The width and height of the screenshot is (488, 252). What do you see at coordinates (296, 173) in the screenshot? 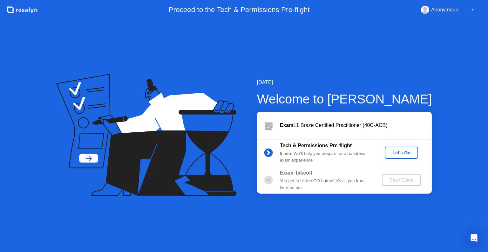
I see `b: Exam Takeoff` at bounding box center [296, 173].